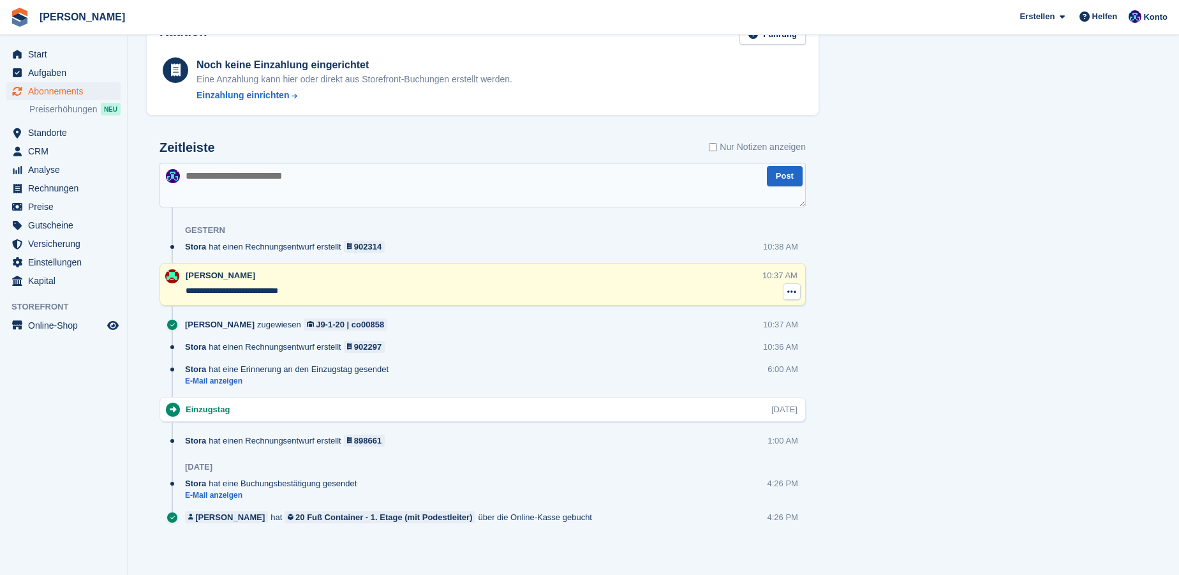 Image resolution: width=1179 pixels, height=575 pixels. What do you see at coordinates (364, 347) in the screenshot?
I see `a: 902297` at bounding box center [364, 347].